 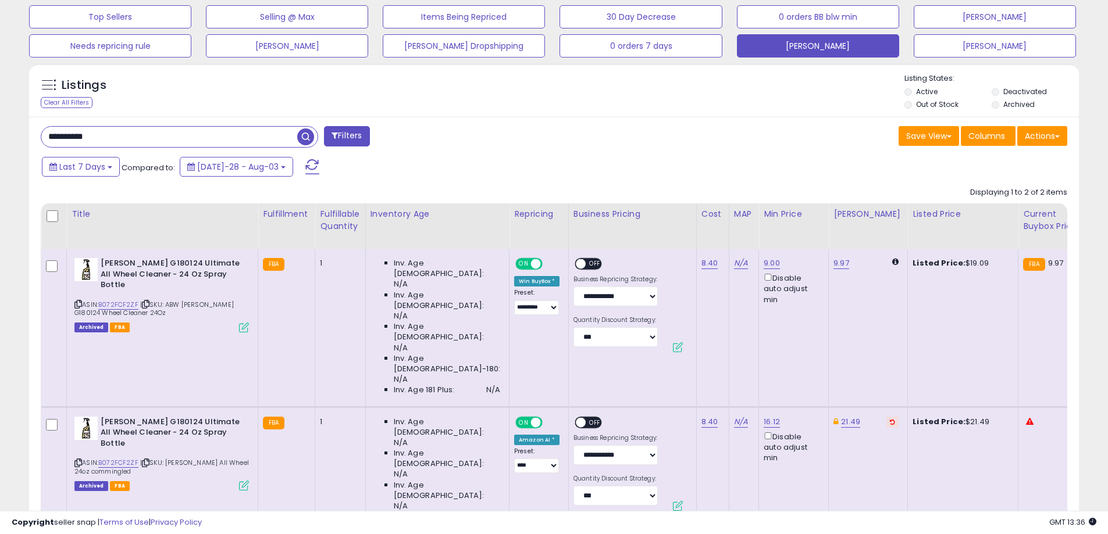 What do you see at coordinates (162, 214) in the screenshot?
I see `div: Title` at bounding box center [162, 214].